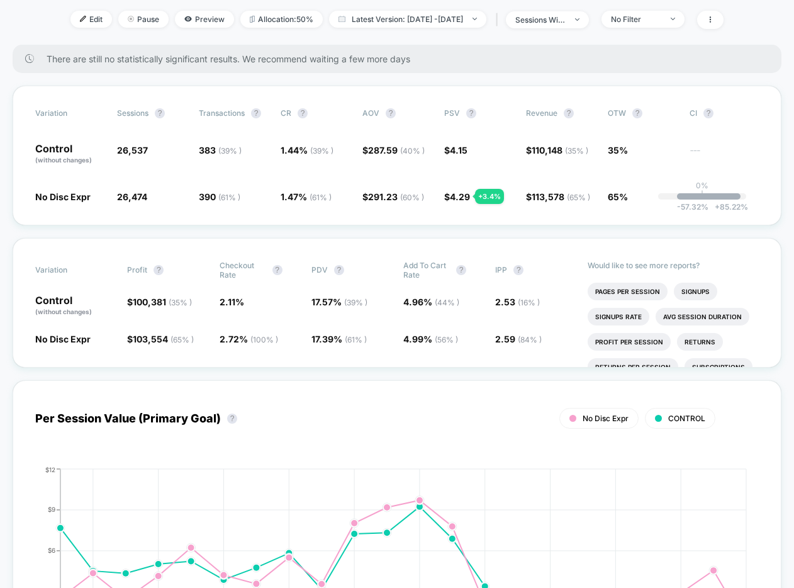 Image resolution: width=794 pixels, height=588 pixels. I want to click on img: rebalance, so click(252, 19).